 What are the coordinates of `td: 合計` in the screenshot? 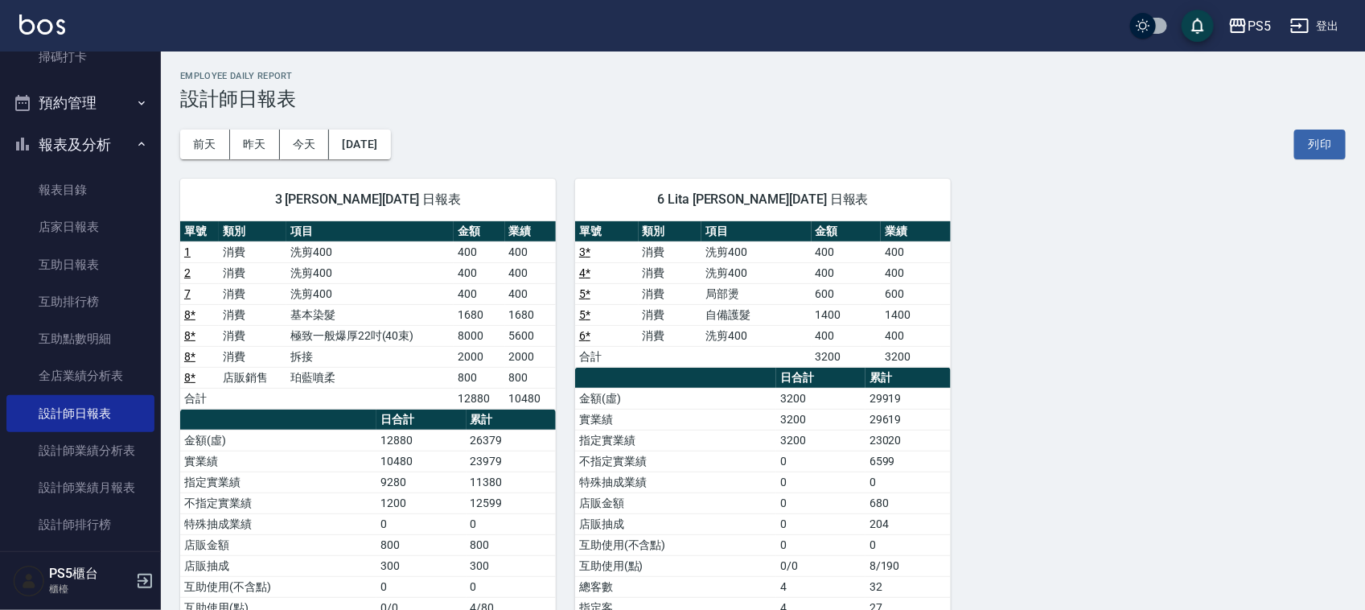 It's located at (199, 398).